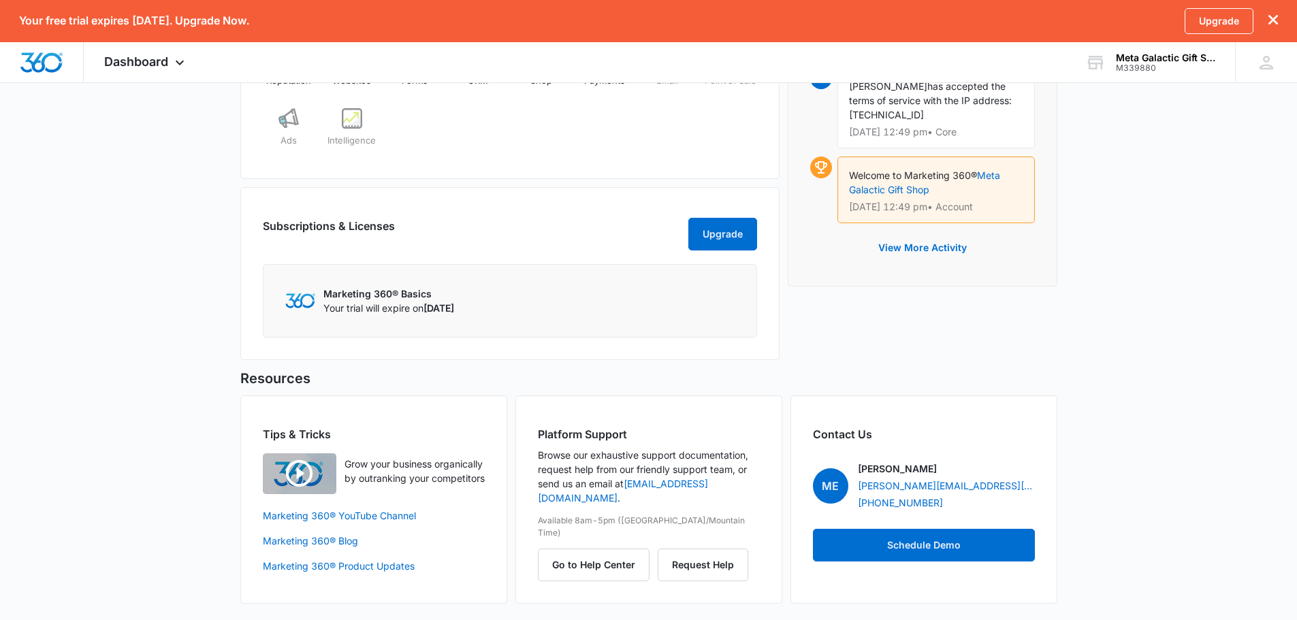 Image resolution: width=1297 pixels, height=620 pixels. Describe the element at coordinates (649, 434) in the screenshot. I see `h2: Platform Support` at that location.